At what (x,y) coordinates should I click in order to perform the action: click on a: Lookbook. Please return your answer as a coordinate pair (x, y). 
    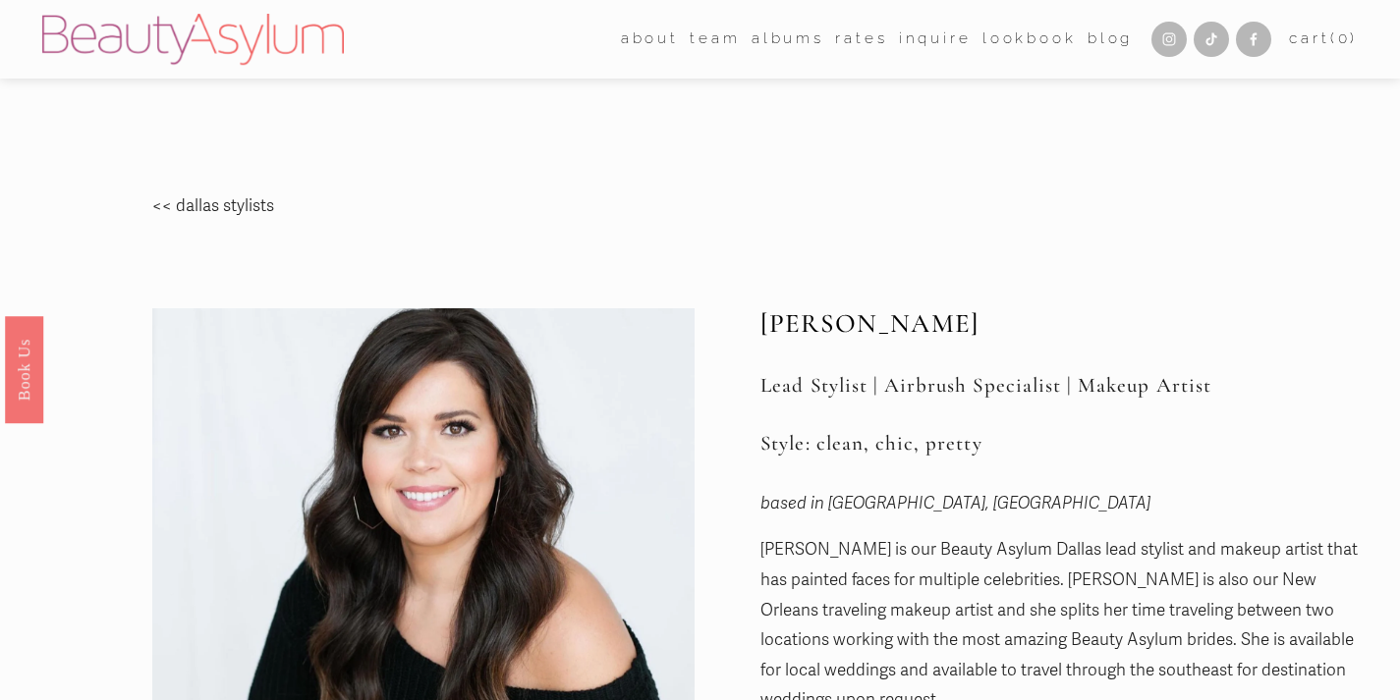
    Looking at the image, I should click on (1030, 39).